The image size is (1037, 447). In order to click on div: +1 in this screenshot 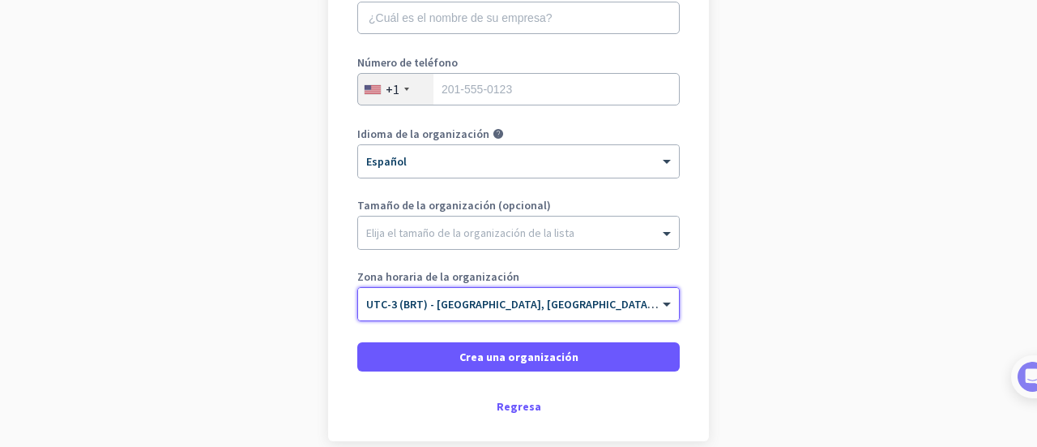, I will do `click(392, 89)`.